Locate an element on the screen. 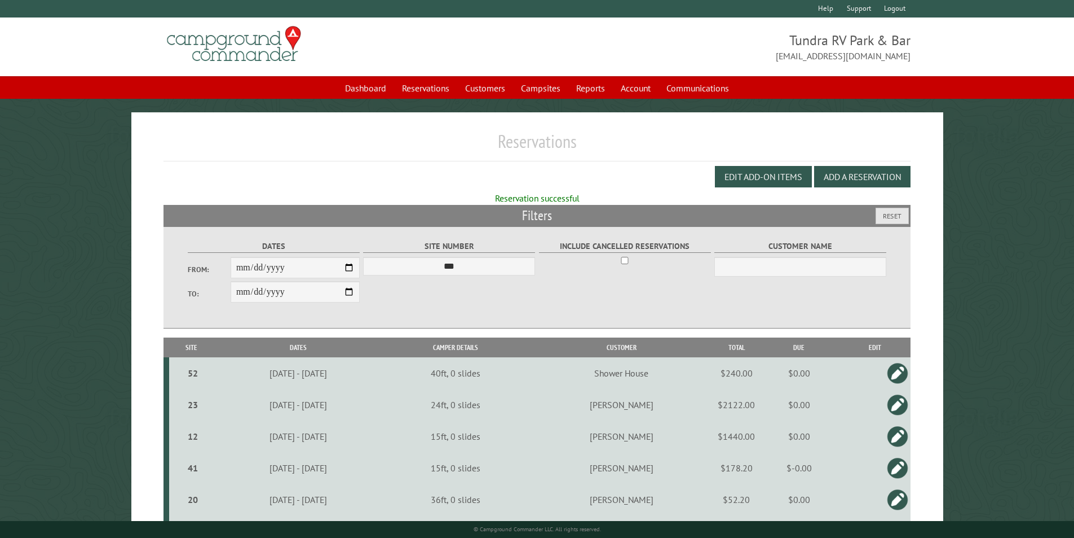  label: Customer Name is located at coordinates (800, 246).